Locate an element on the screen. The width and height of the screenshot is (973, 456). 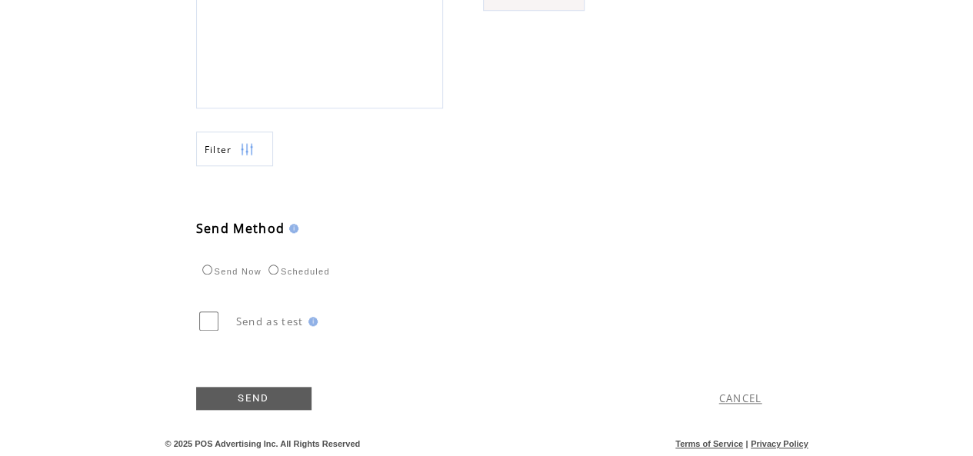
span: Send Method is located at coordinates (241, 228).